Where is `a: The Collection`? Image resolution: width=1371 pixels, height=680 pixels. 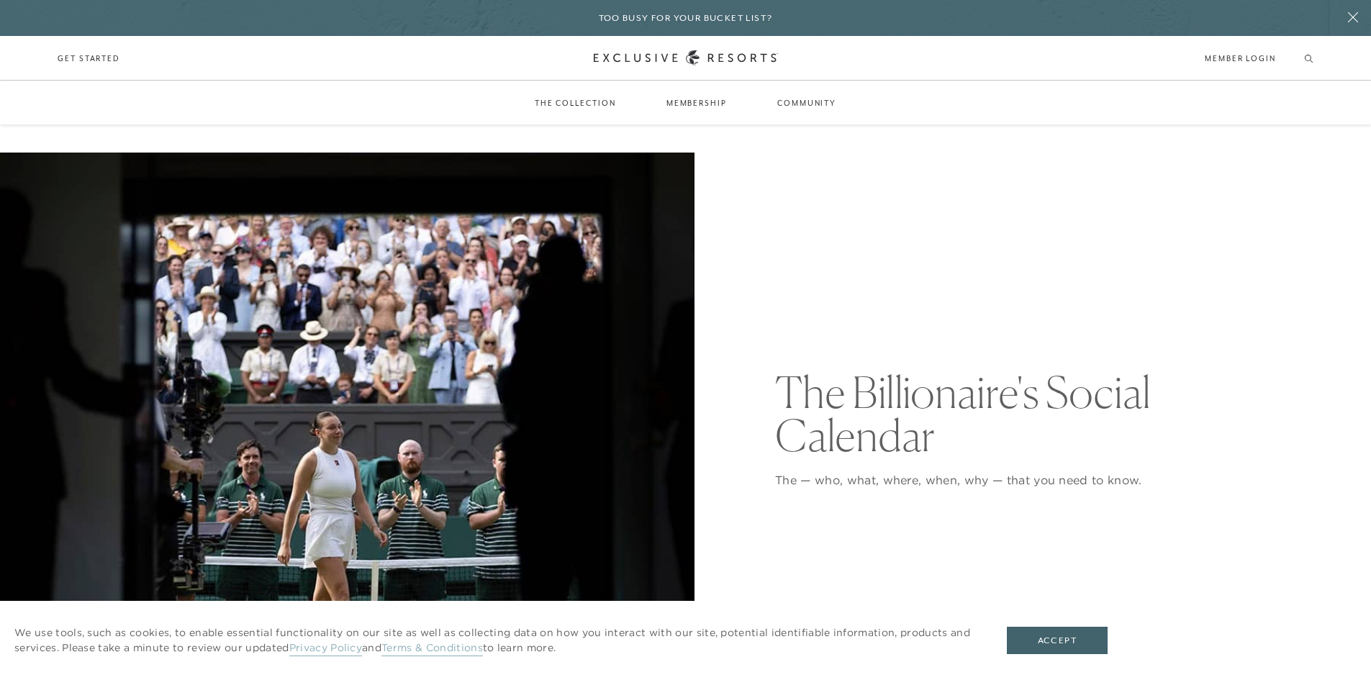
a: The Collection is located at coordinates (575, 103).